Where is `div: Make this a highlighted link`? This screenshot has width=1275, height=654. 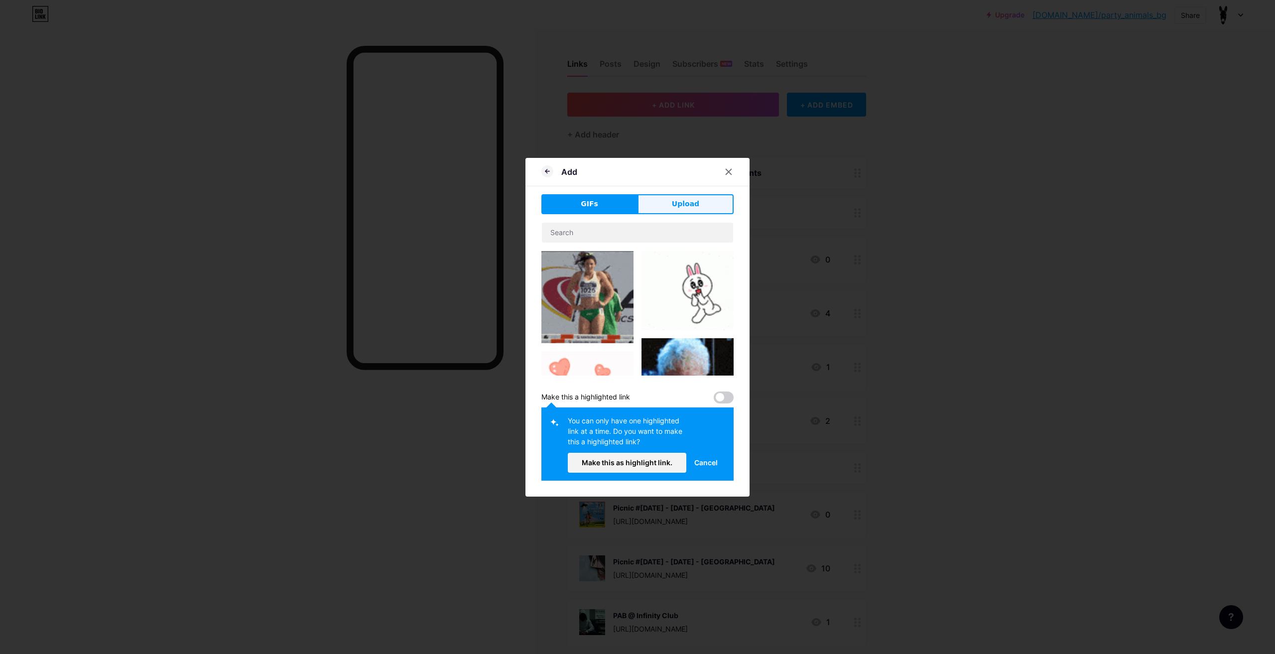 div: Make this a highlighted link is located at coordinates (586, 397).